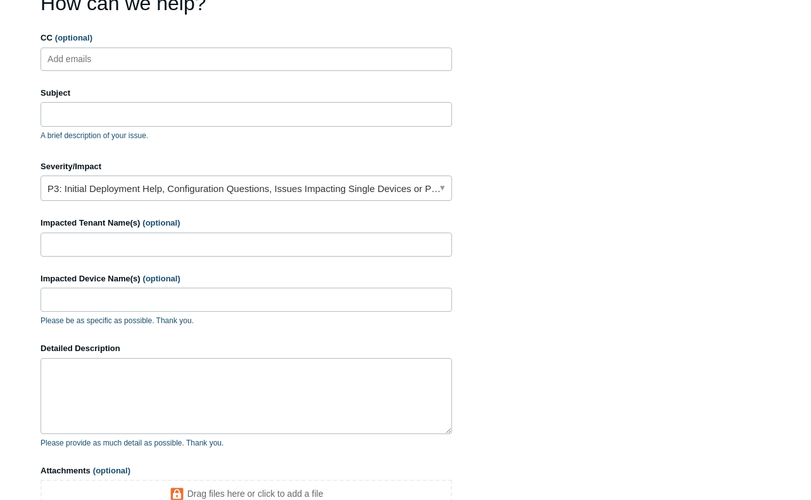 The height and width of the screenshot is (500, 811). What do you see at coordinates (246, 188) in the screenshot?
I see `a: P3: Initial Deployment Help, Configuration Questions, Issues Impacting Single Devices or Past Out...` at bounding box center [246, 188].